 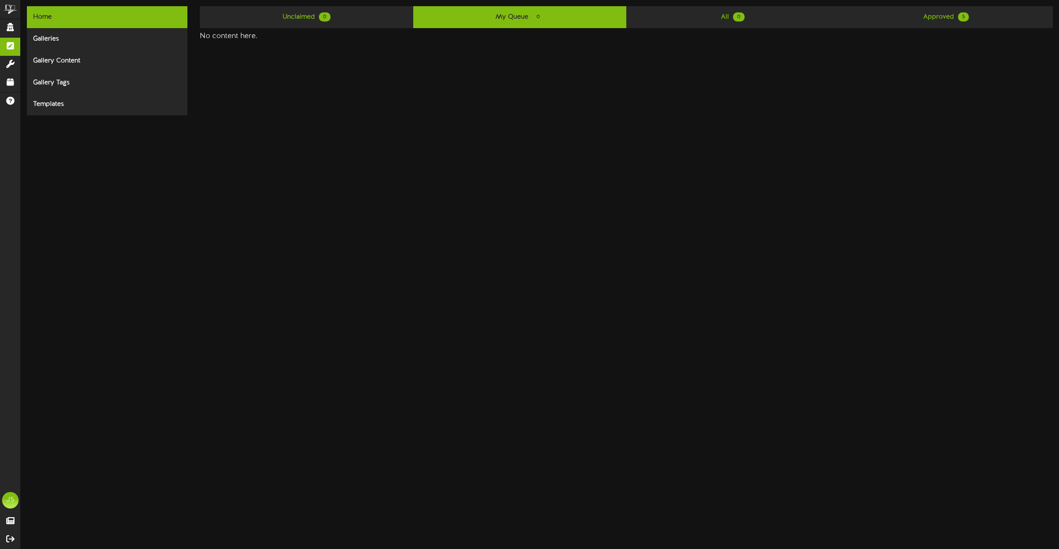 I want to click on div: Templates, so click(x=107, y=104).